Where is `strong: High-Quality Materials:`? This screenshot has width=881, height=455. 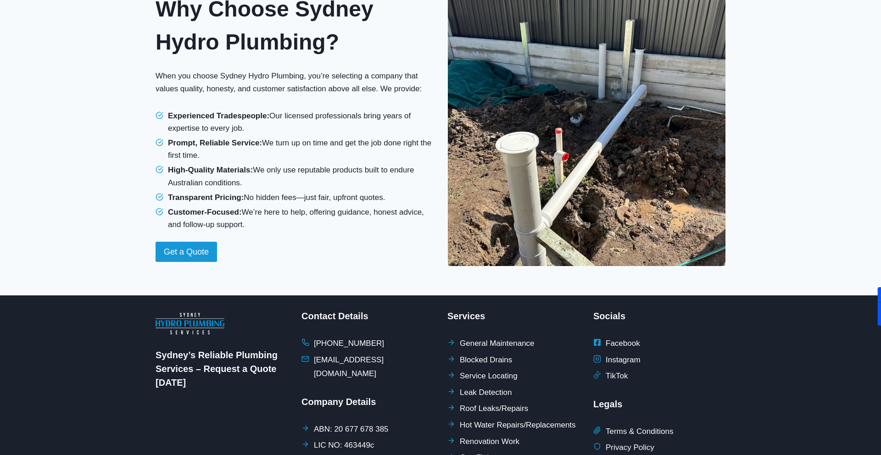
strong: High-Quality Materials: is located at coordinates (210, 170).